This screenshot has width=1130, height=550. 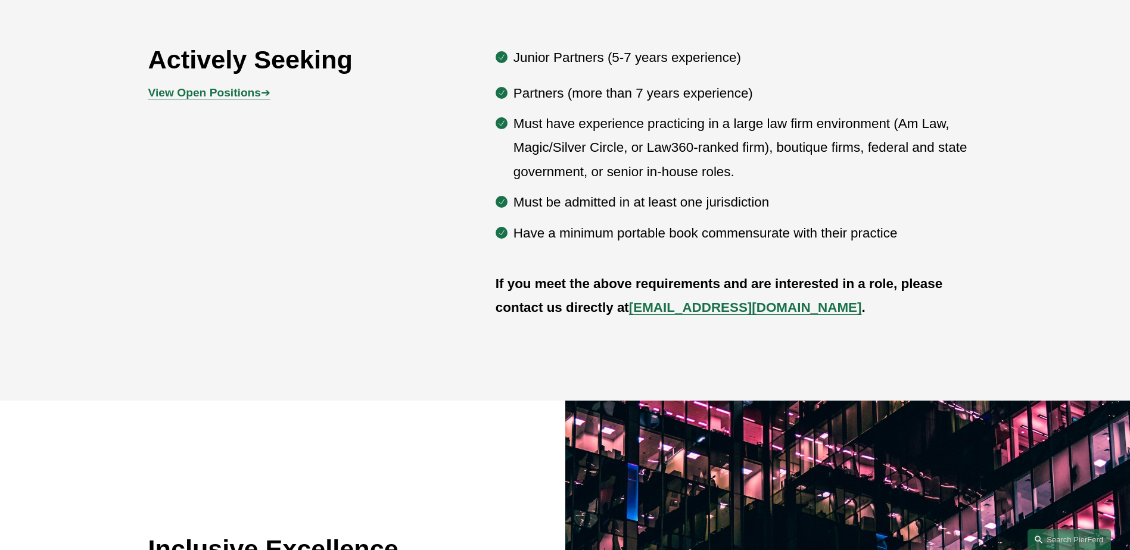 I want to click on p: Partners (more than 7 years experience), so click(x=747, y=94).